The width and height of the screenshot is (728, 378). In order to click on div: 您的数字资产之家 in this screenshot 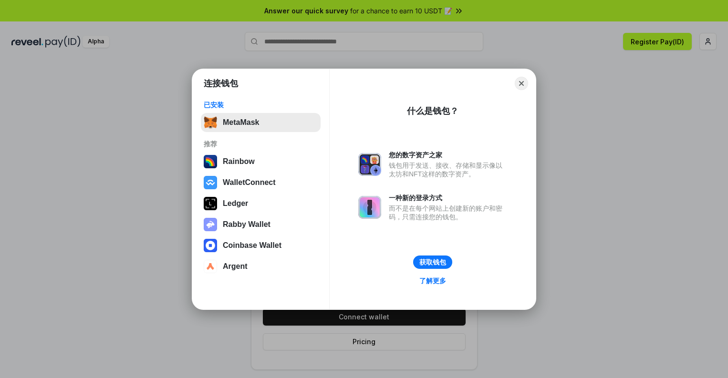, I will do `click(448, 155)`.